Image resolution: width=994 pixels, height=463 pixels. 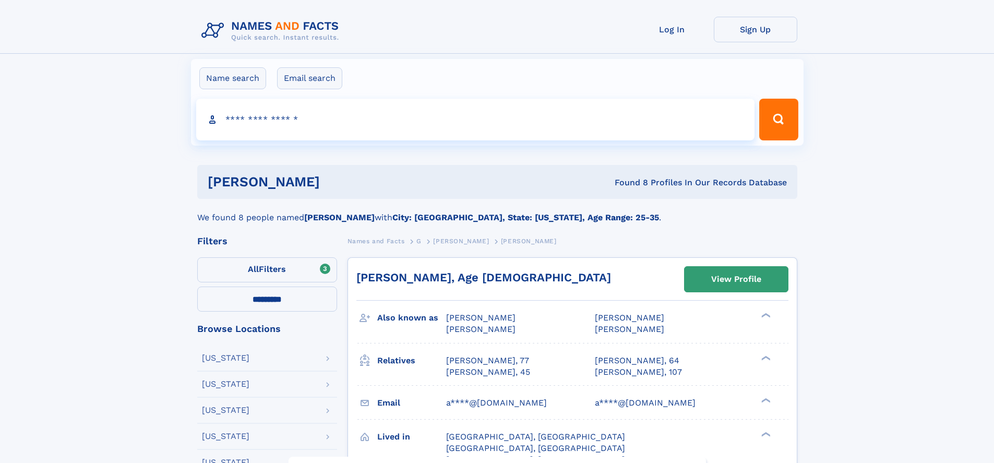 I want to click on img: Logo Names and Facts, so click(x=272, y=31).